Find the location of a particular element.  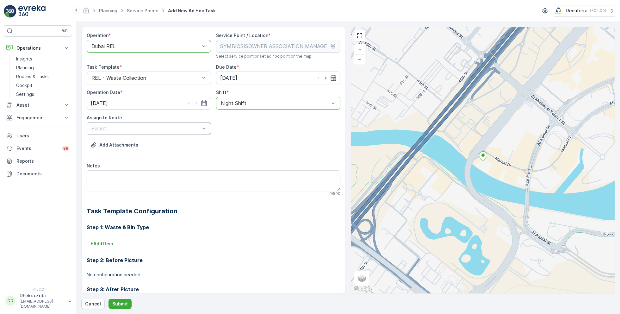

p: Reports is located at coordinates (43, 161).